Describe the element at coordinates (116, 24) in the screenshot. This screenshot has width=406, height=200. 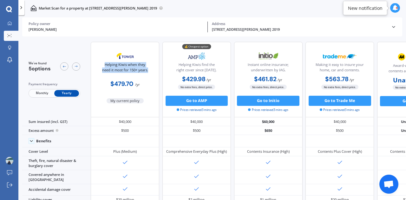
I see `div: Policy owner` at that location.